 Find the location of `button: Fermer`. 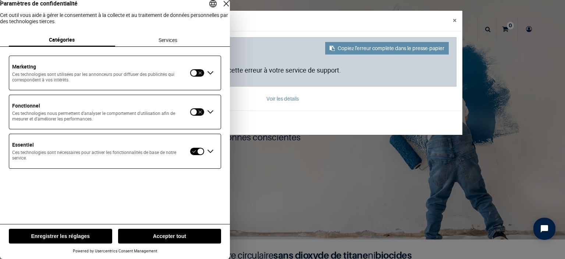

button: Fermer is located at coordinates (455, 20).